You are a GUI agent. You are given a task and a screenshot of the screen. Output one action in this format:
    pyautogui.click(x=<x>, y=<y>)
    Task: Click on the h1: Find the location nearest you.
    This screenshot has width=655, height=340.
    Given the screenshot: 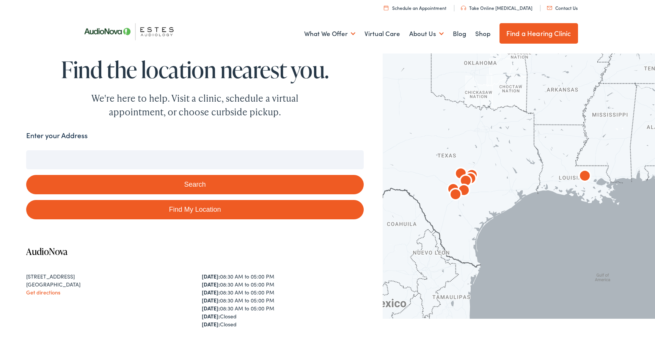 What is the action you would take?
    pyautogui.click(x=195, y=69)
    